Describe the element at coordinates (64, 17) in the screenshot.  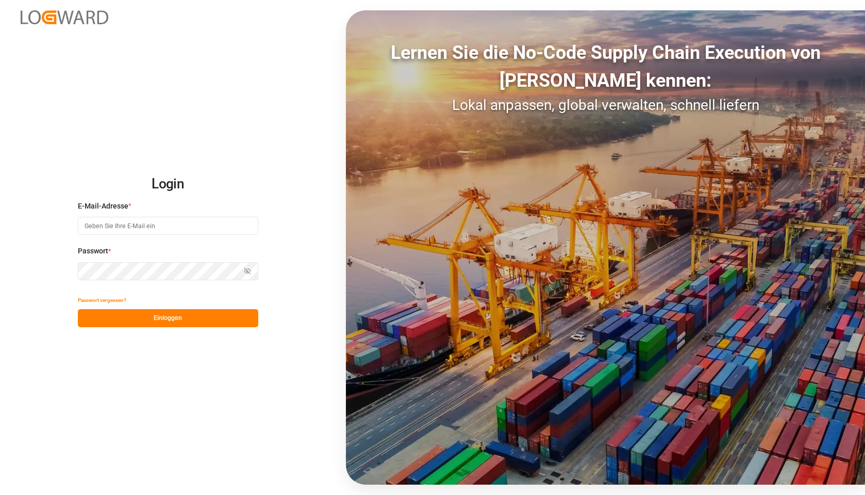
I see `img: Logward_new_orange.png` at that location.